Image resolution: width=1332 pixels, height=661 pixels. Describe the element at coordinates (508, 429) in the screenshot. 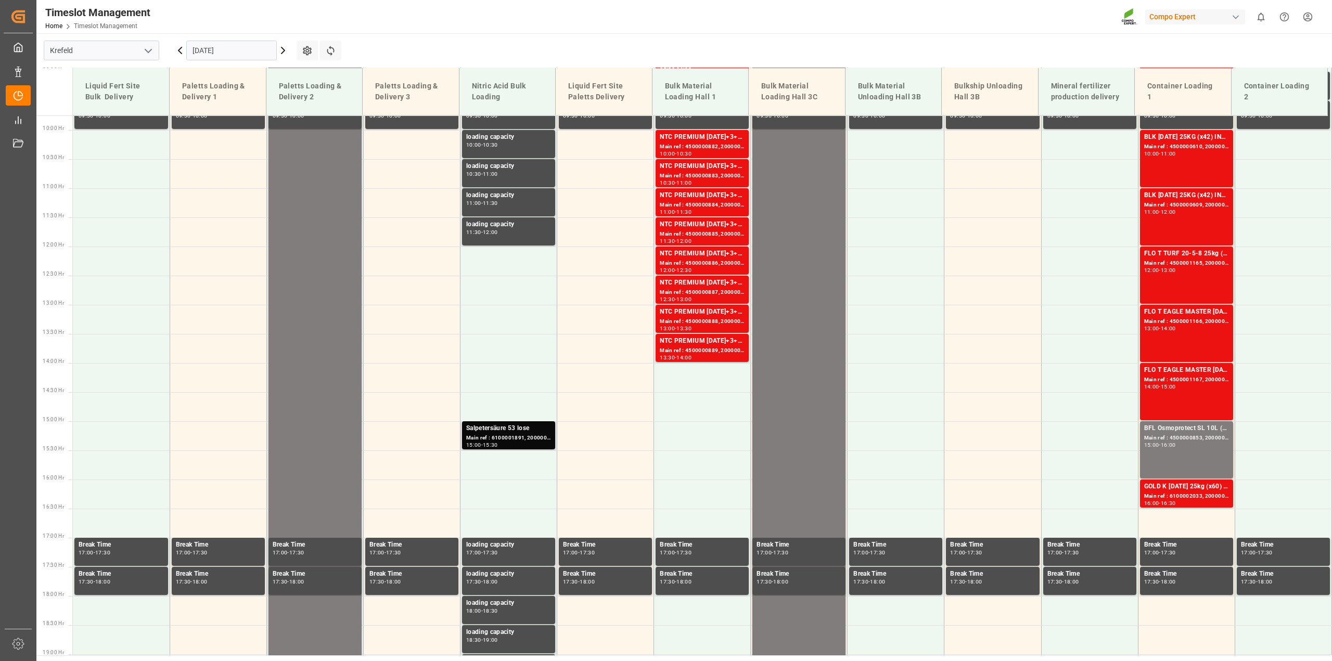

I see `div: Salpetersäure 53 lose` at that location.